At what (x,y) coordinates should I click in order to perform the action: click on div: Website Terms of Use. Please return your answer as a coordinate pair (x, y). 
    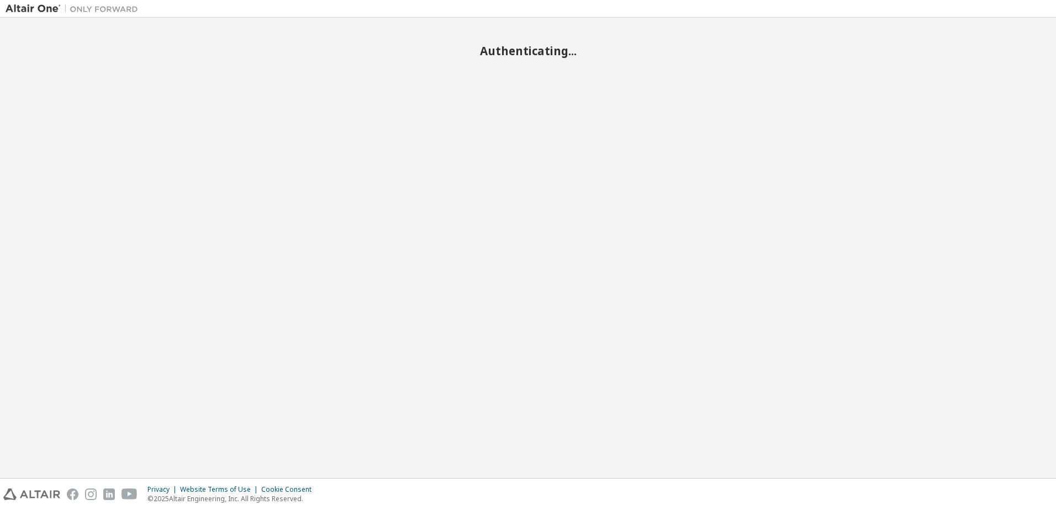
    Looking at the image, I should click on (220, 490).